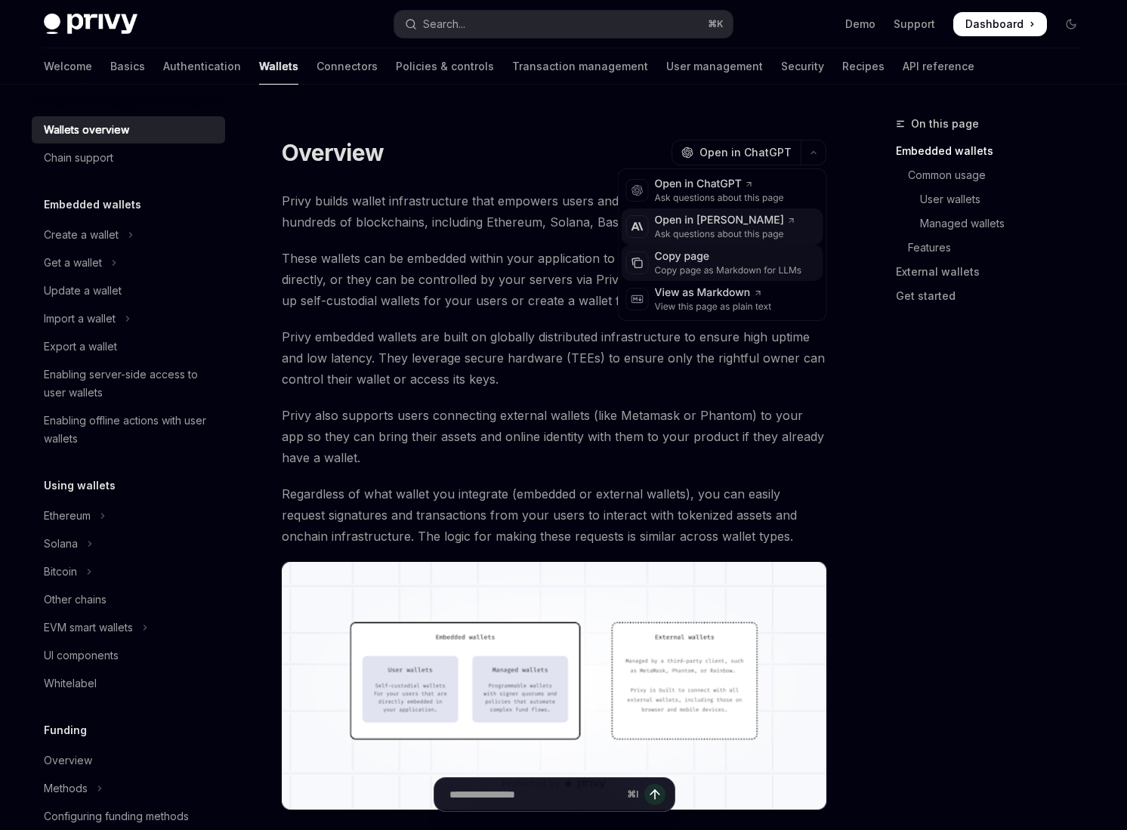  I want to click on a: Basics, so click(128, 66).